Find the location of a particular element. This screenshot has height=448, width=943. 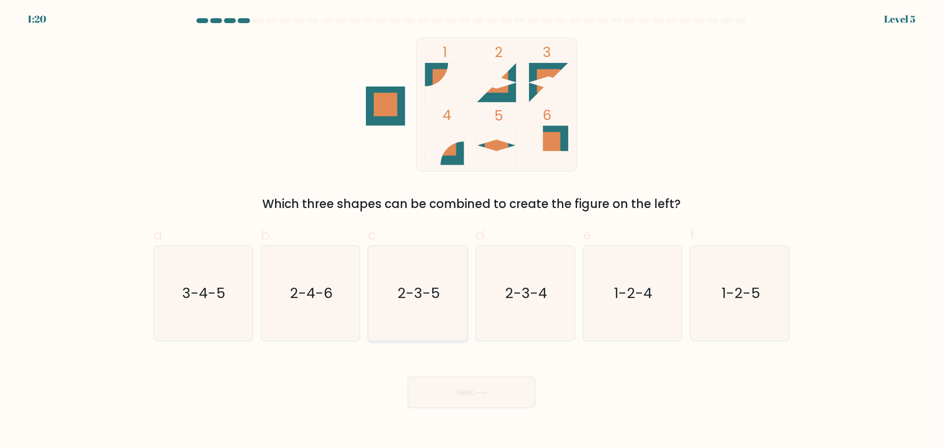

div: 1:20 is located at coordinates (37, 19).